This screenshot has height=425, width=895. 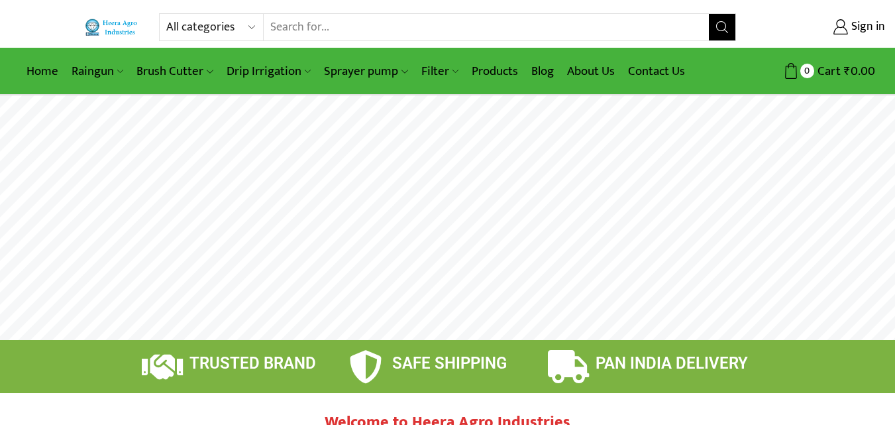 What do you see at coordinates (485, 27) in the screenshot?
I see `input: Search for...` at bounding box center [485, 27].